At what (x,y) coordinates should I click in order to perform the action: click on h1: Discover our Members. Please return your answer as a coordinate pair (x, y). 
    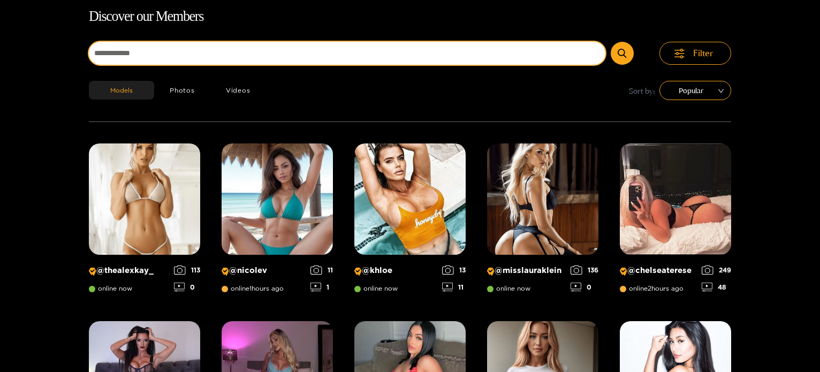
    Looking at the image, I should click on (410, 17).